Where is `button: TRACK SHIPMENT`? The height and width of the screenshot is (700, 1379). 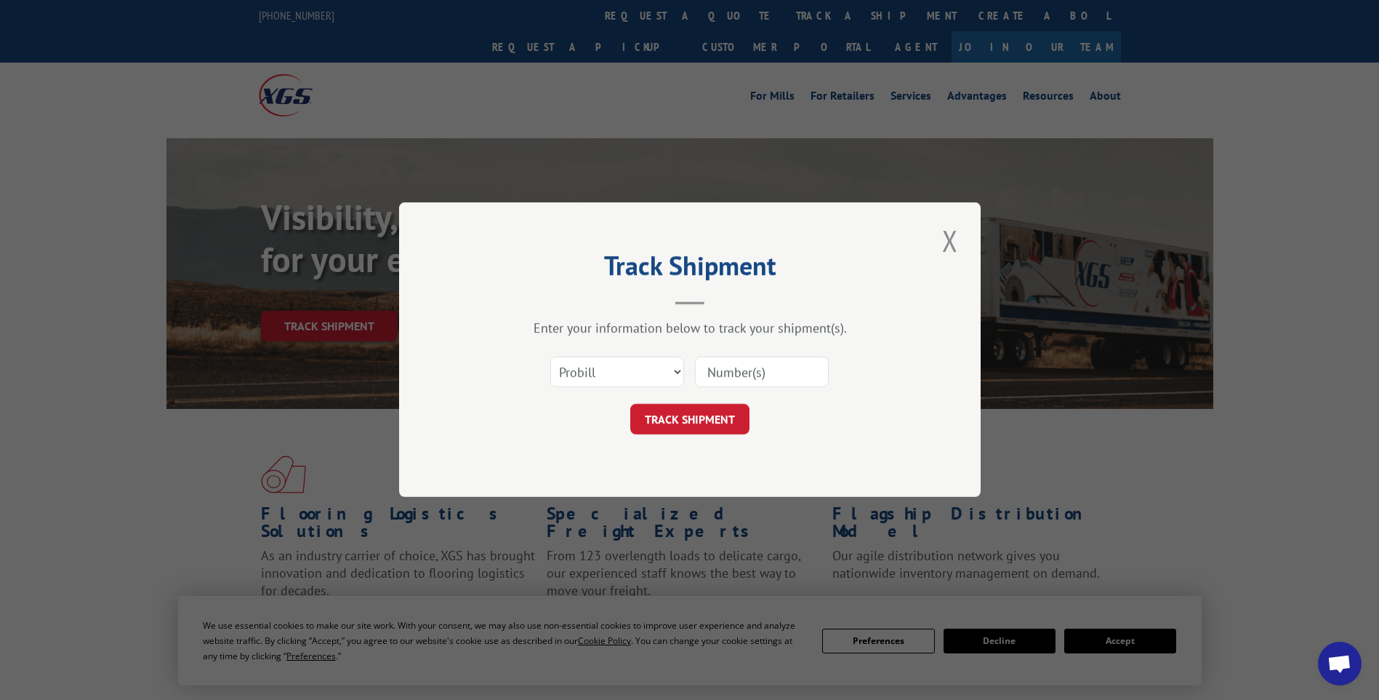 button: TRACK SHIPMENT is located at coordinates (690, 420).